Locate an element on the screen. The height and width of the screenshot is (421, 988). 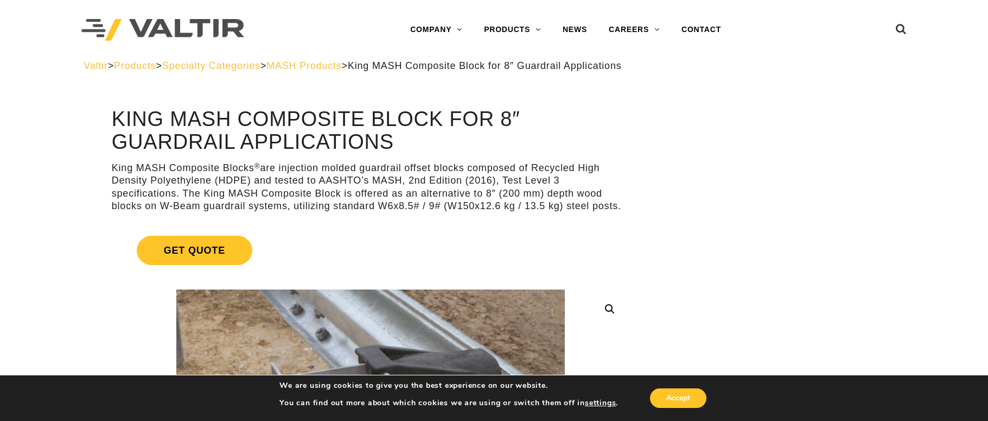
p: You can find out more about which cookies we are using or switch them off in . is located at coordinates (449, 403).